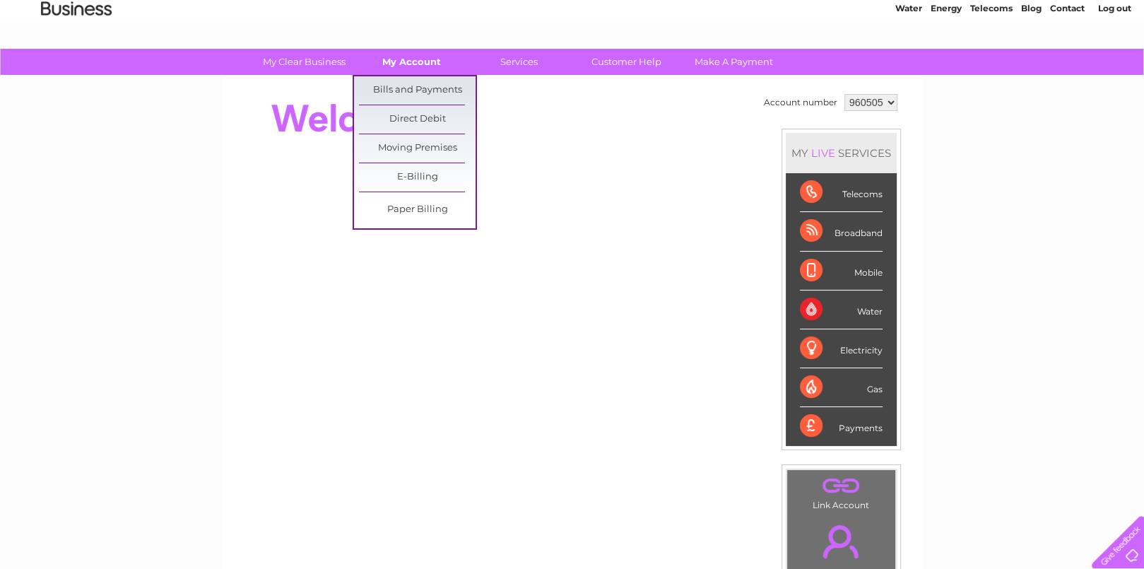 Image resolution: width=1144 pixels, height=569 pixels. What do you see at coordinates (841, 192) in the screenshot?
I see `div: Telecoms` at bounding box center [841, 192].